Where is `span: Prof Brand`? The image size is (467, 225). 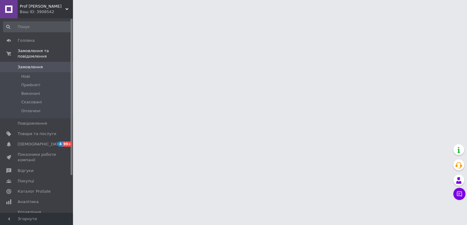
span: Prof Brand is located at coordinates (43, 6).